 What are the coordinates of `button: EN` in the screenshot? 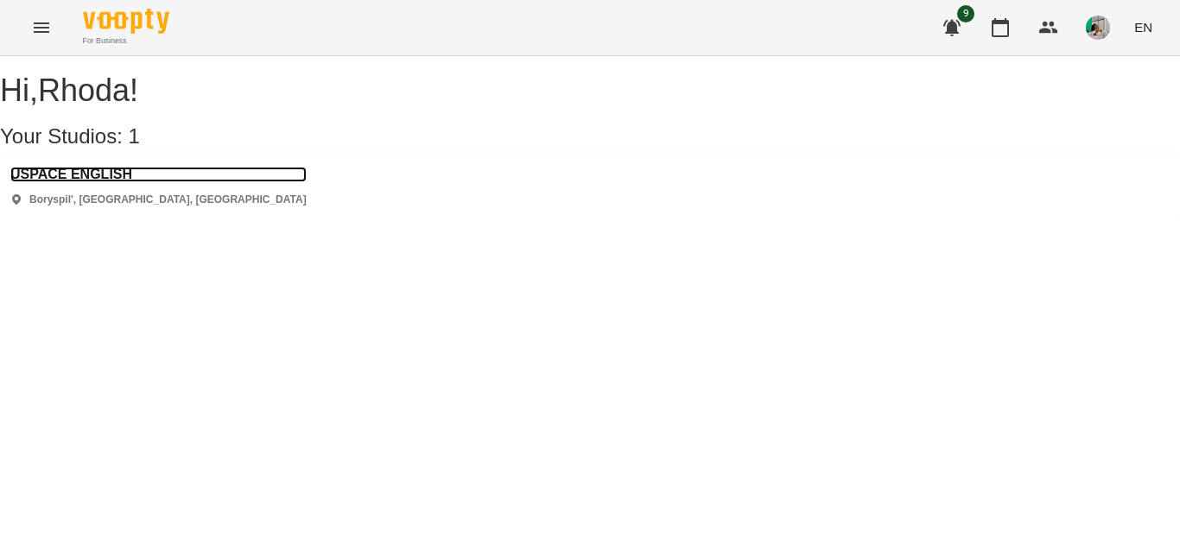 It's located at (1142, 27).